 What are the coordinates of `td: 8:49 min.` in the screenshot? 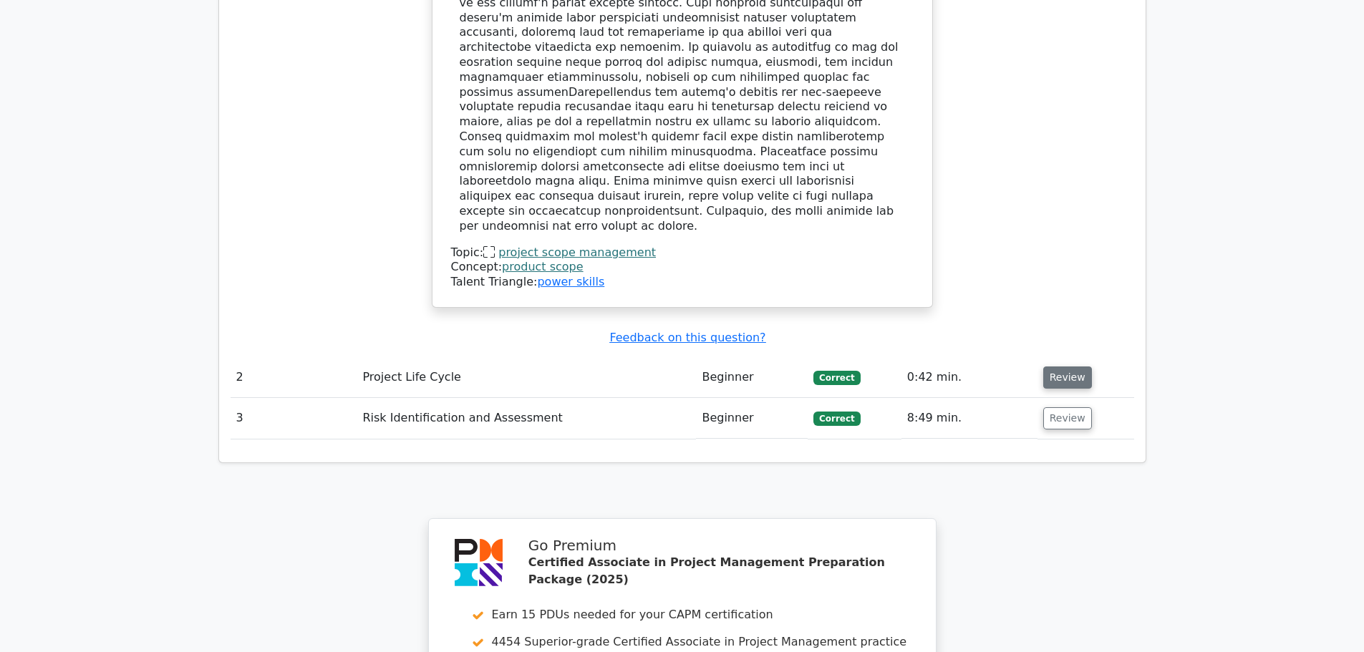 It's located at (970, 418).